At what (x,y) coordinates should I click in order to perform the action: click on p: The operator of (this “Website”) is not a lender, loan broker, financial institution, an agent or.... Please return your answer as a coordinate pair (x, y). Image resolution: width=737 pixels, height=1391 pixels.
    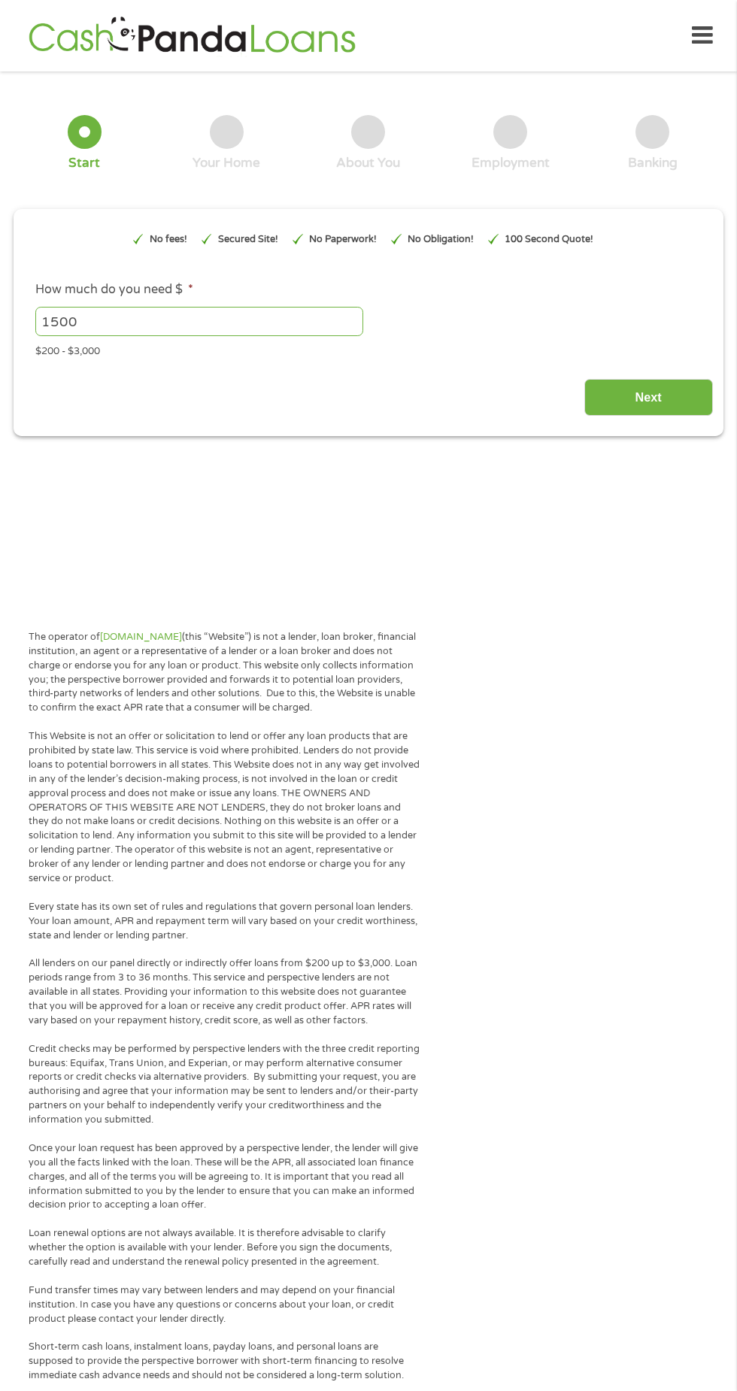
    Looking at the image, I should click on (224, 672).